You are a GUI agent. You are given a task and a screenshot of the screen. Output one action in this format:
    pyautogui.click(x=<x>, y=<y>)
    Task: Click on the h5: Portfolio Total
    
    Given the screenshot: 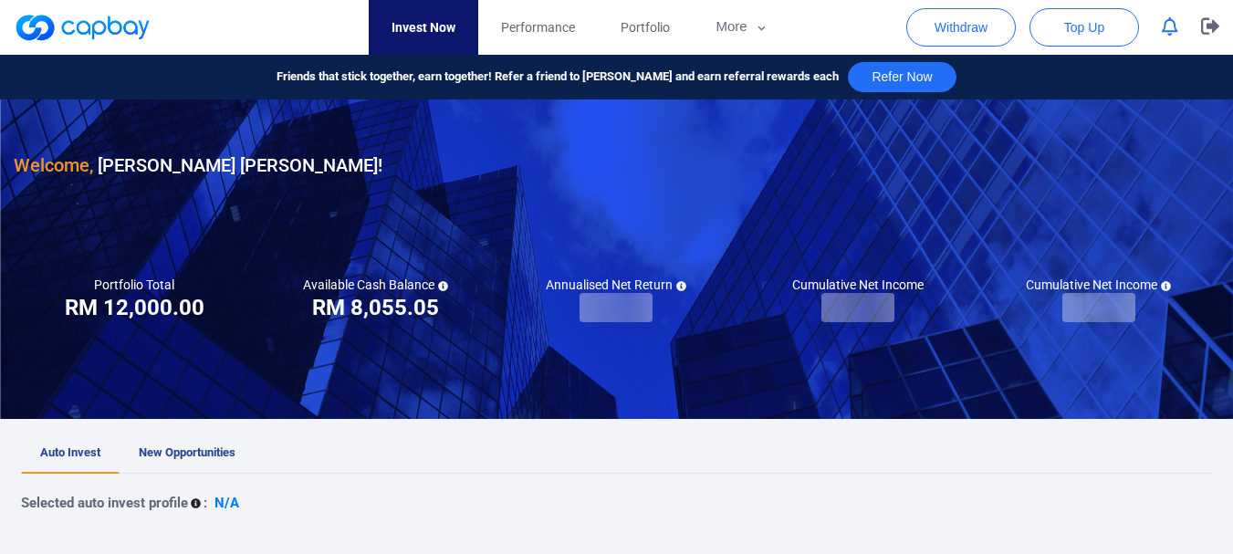 What is the action you would take?
    pyautogui.click(x=134, y=285)
    